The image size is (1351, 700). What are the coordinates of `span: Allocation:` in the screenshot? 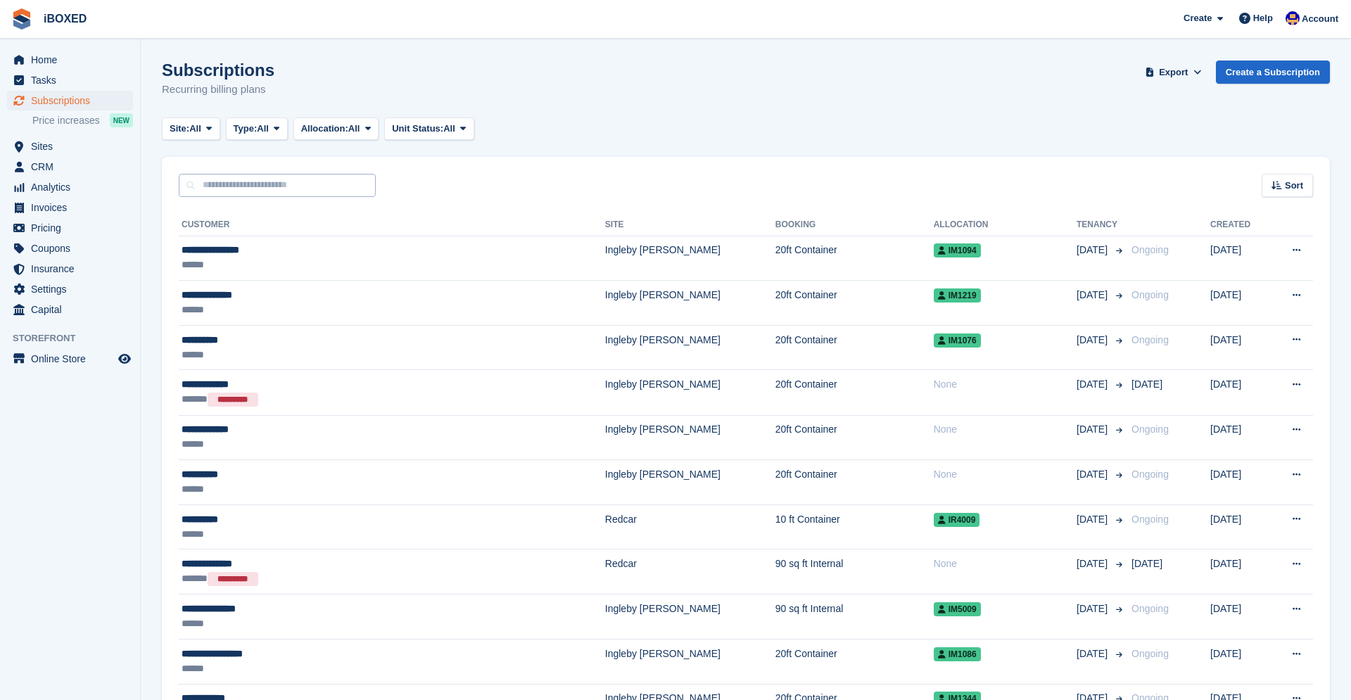 It's located at (324, 129).